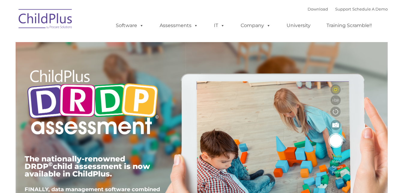 This screenshot has width=403, height=193. What do you see at coordinates (349, 26) in the screenshot?
I see `a: Training Scramble!!` at bounding box center [349, 26].